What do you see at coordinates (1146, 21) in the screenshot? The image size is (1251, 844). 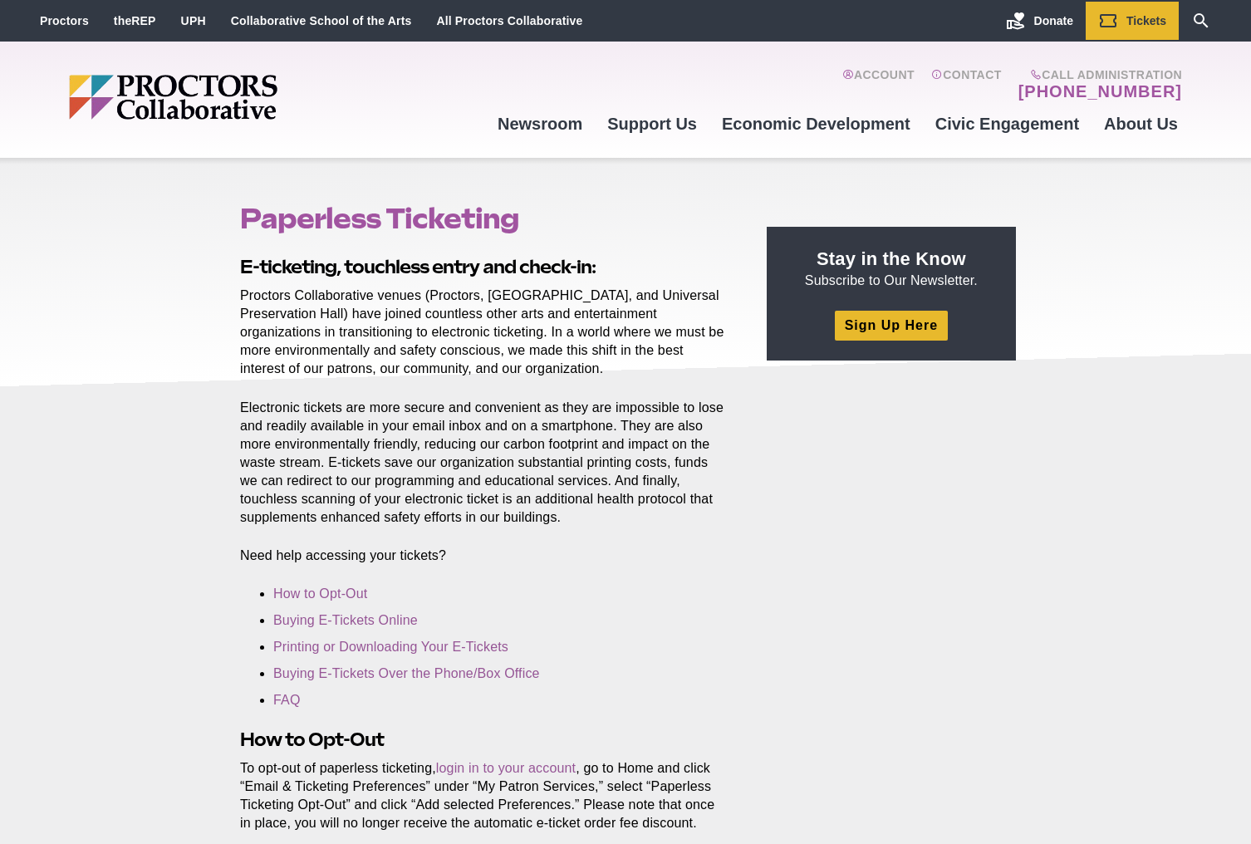 I see `span: Tickets` at bounding box center [1146, 21].